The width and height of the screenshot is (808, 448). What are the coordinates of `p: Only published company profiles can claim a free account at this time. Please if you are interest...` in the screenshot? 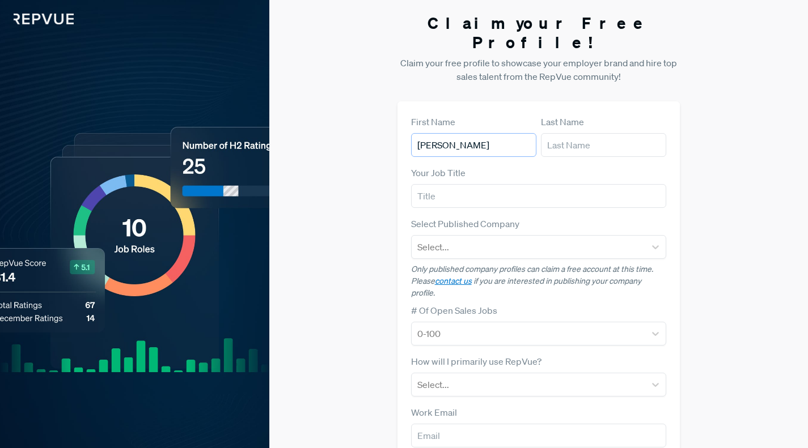 It's located at (538, 281).